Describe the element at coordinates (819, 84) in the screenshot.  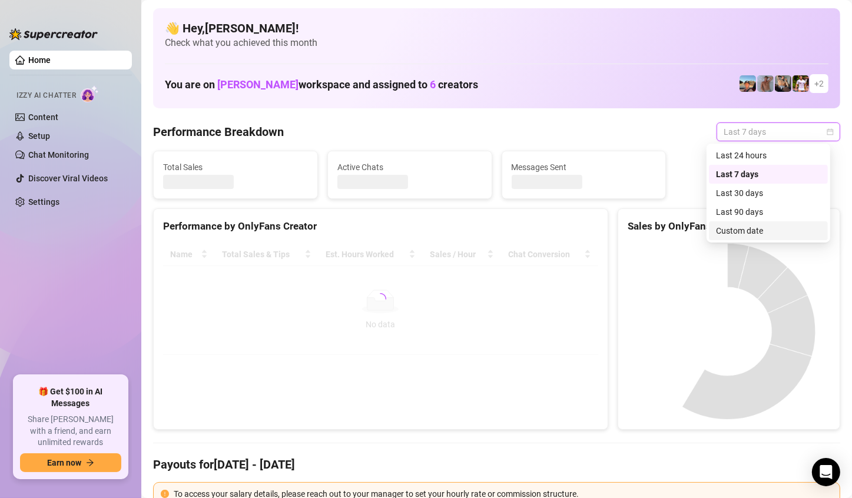
I see `span: + 2` at that location.